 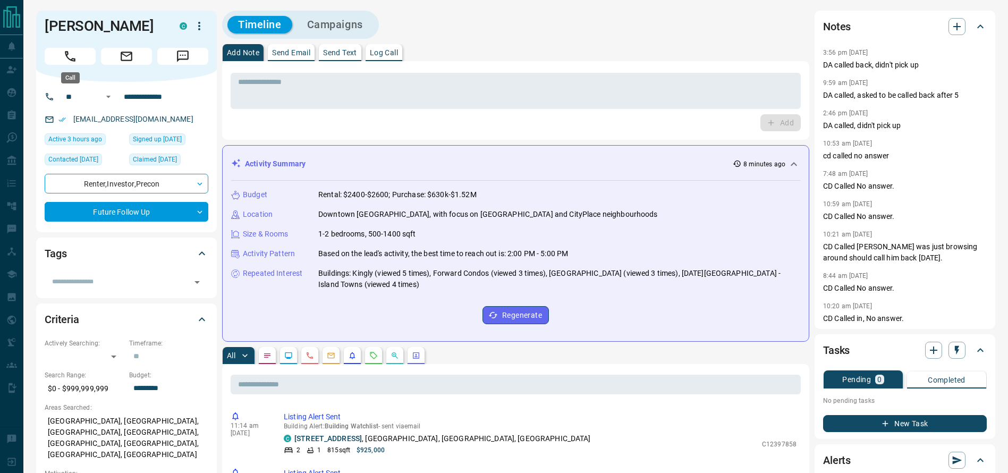 What do you see at coordinates (367, 234) in the screenshot?
I see `p: 1-2 bedrooms, 500-1400 sqft` at bounding box center [367, 234].